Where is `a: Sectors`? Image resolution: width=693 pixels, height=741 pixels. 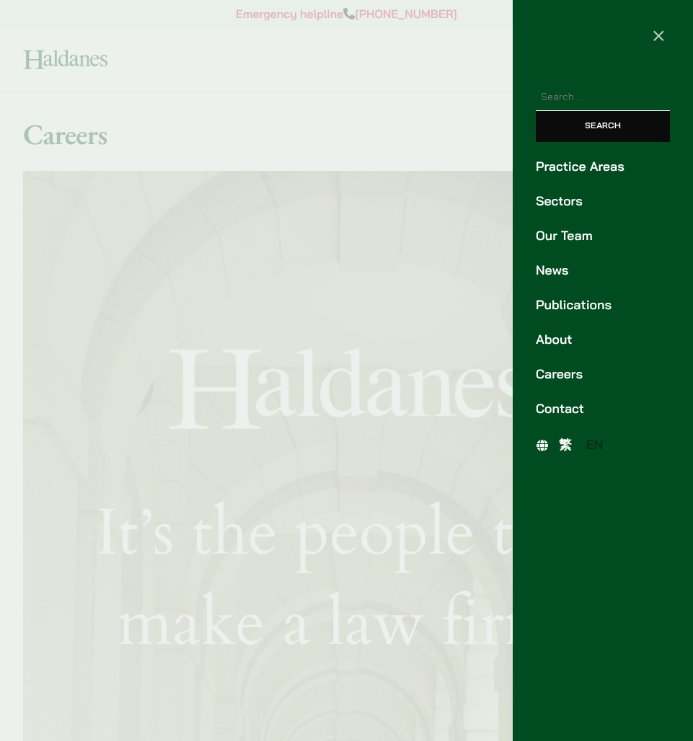 a: Sectors is located at coordinates (603, 201).